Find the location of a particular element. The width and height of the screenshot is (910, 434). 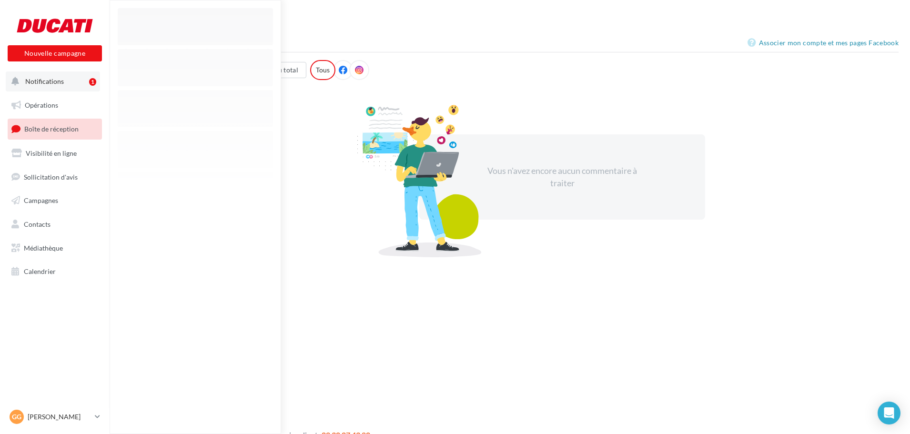

a: Médiathèque is located at coordinates (55, 248).